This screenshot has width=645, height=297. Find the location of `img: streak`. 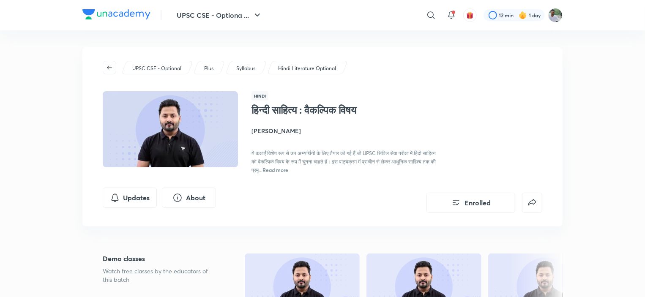

img: streak is located at coordinates (523, 15).